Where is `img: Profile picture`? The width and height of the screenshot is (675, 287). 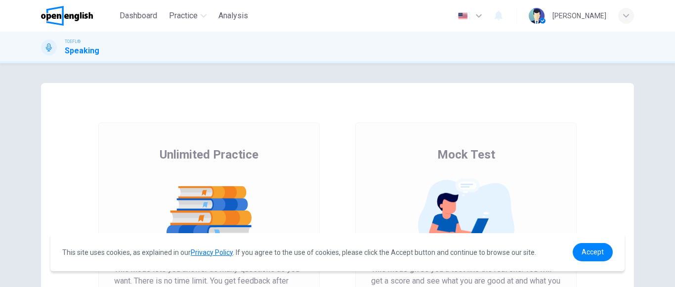
img: Profile picture is located at coordinates (537, 16).